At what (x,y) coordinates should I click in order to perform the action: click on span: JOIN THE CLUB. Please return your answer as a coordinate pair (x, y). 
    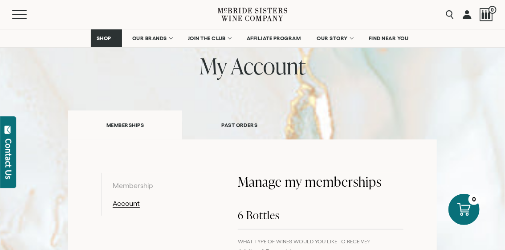
    Looking at the image, I should click on (207, 38).